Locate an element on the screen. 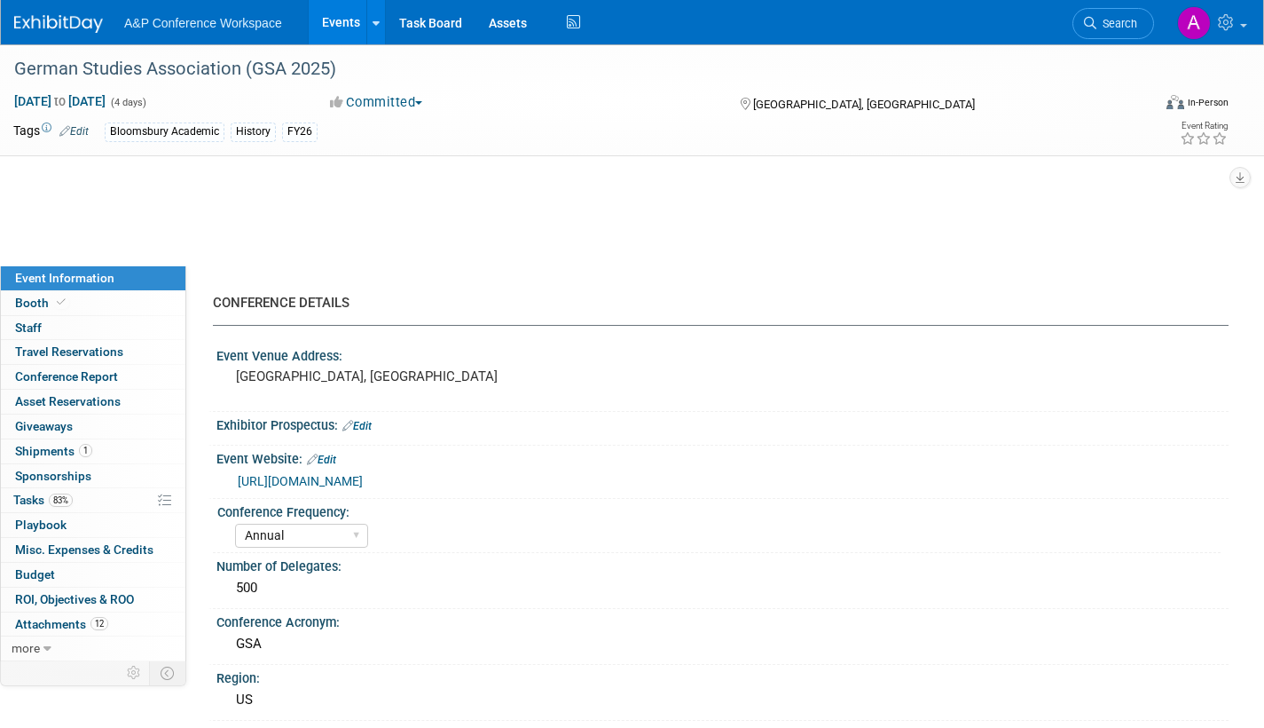  div: Bloomsbury Academic is located at coordinates (164, 131).